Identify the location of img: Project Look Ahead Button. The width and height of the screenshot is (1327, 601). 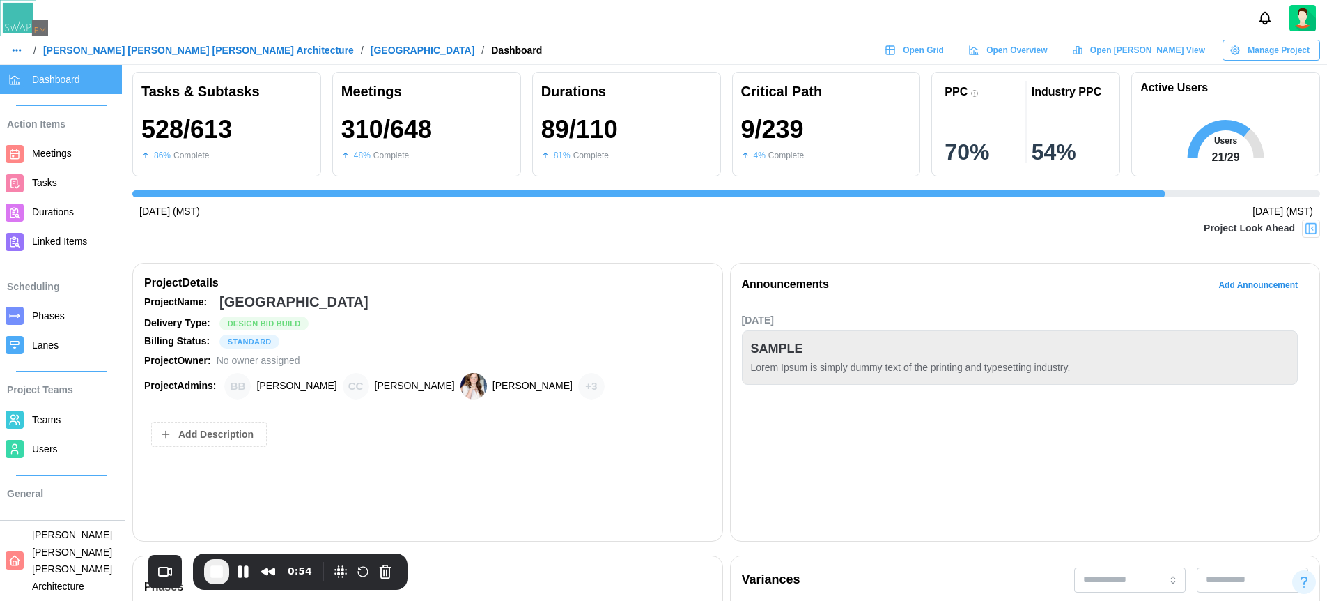
(1311, 229).